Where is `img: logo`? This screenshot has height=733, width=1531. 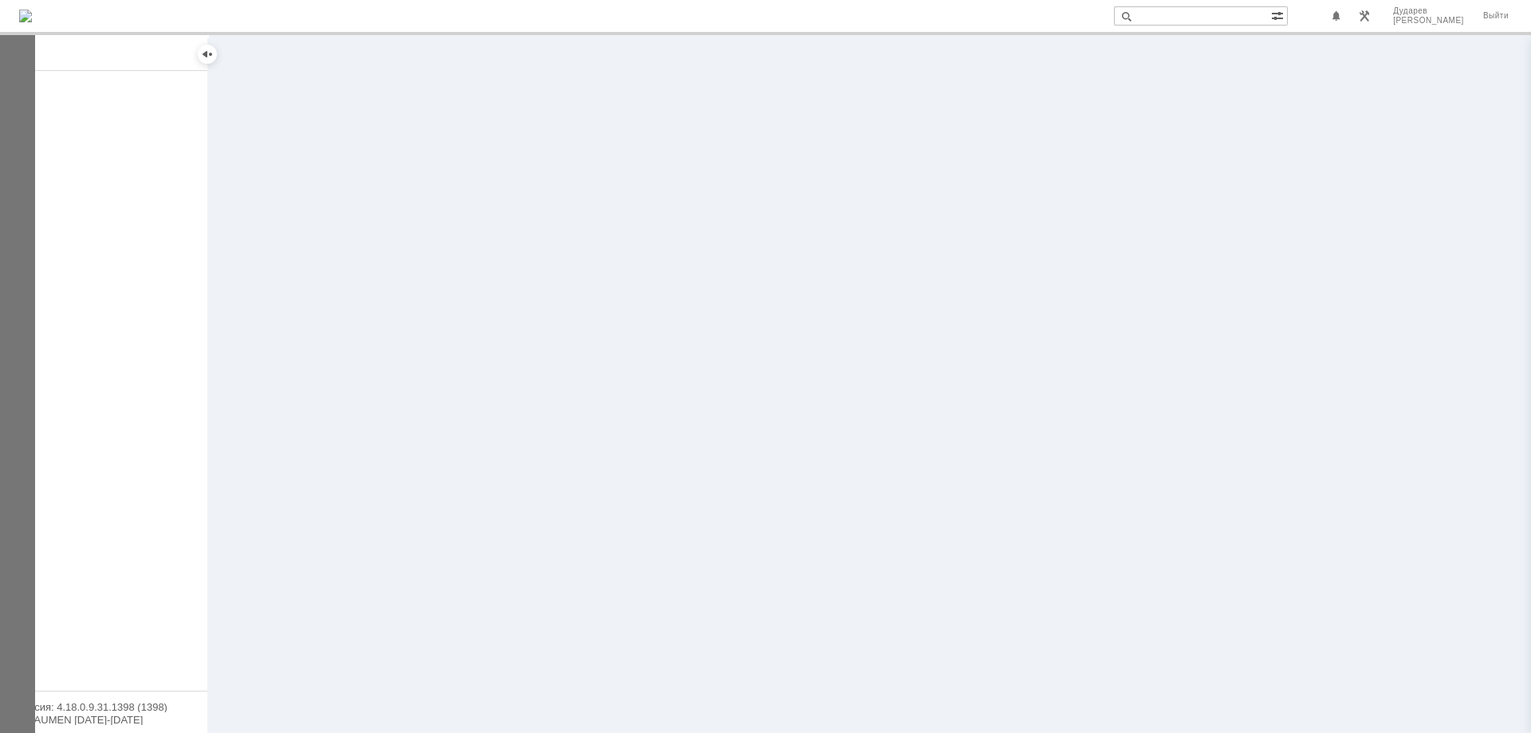
img: logo is located at coordinates (26, 16).